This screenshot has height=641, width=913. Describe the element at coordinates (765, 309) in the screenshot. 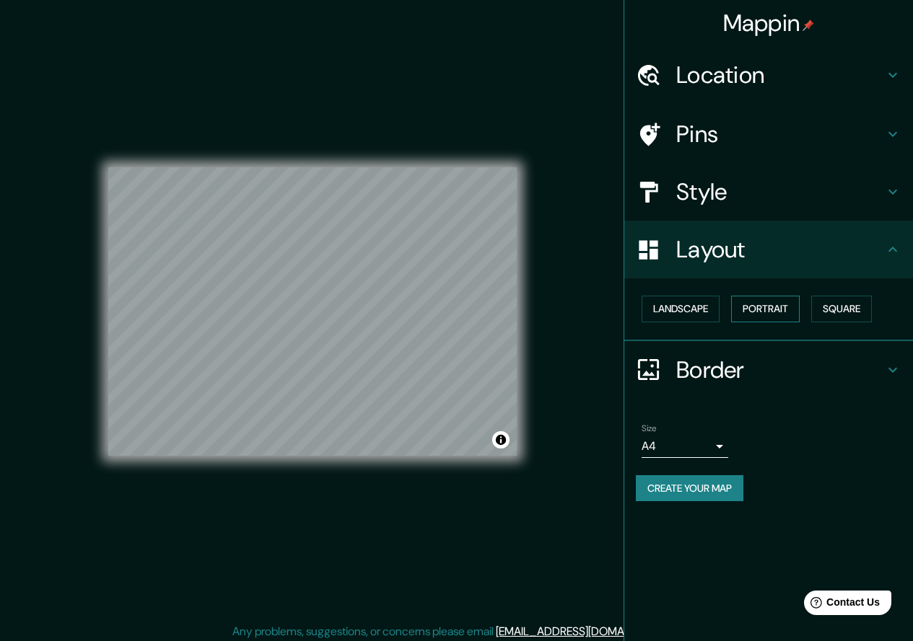

I see `button: Portrait` at that location.